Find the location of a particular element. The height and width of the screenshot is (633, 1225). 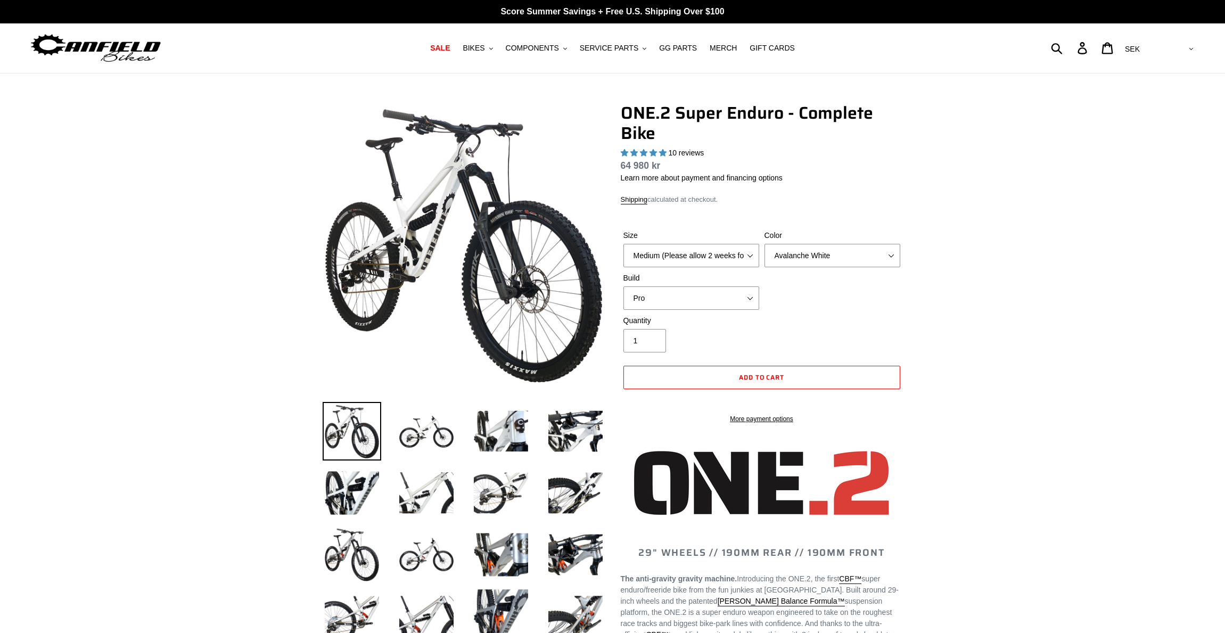

button: SERVICE PARTS is located at coordinates (613, 48).